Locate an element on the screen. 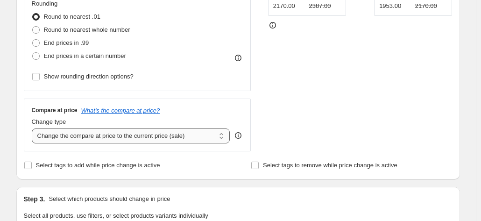 This screenshot has height=221, width=481. span: Change type is located at coordinates (49, 121).